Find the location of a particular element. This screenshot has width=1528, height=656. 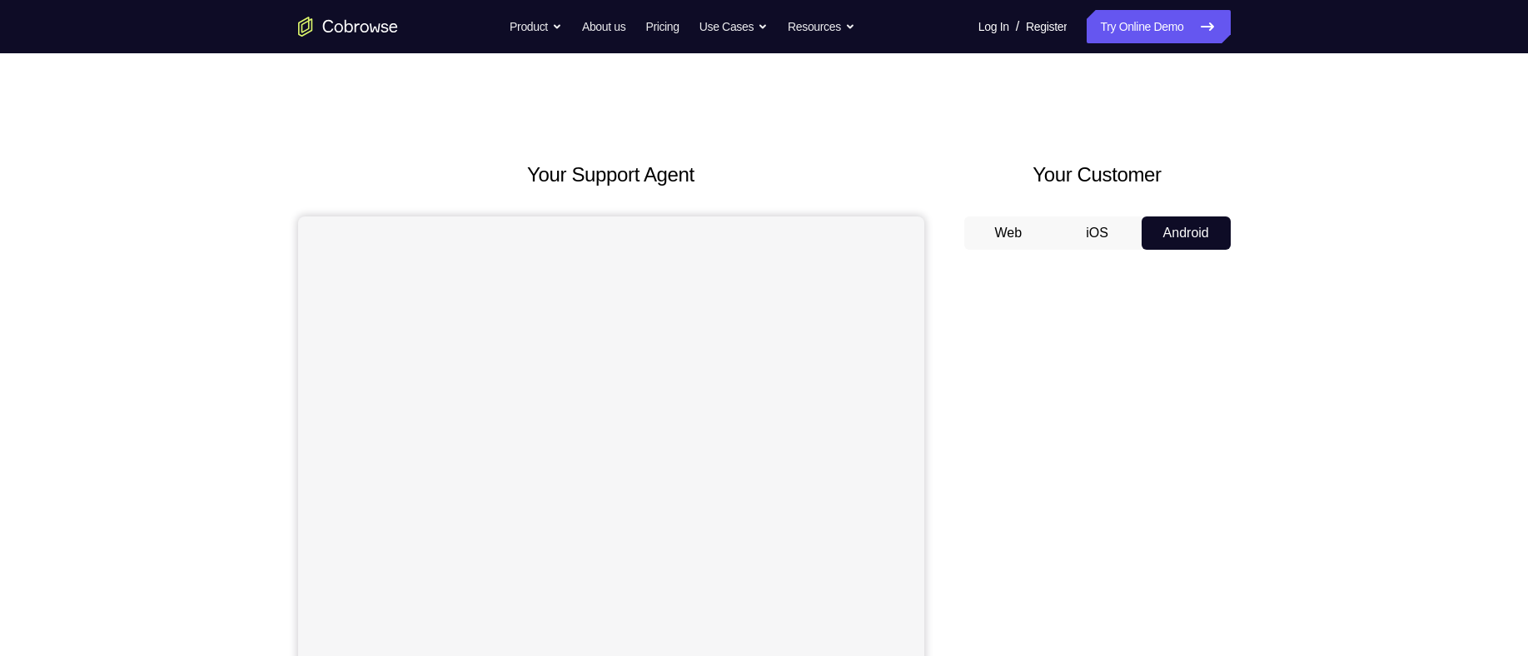

button: Web is located at coordinates (1008, 233).